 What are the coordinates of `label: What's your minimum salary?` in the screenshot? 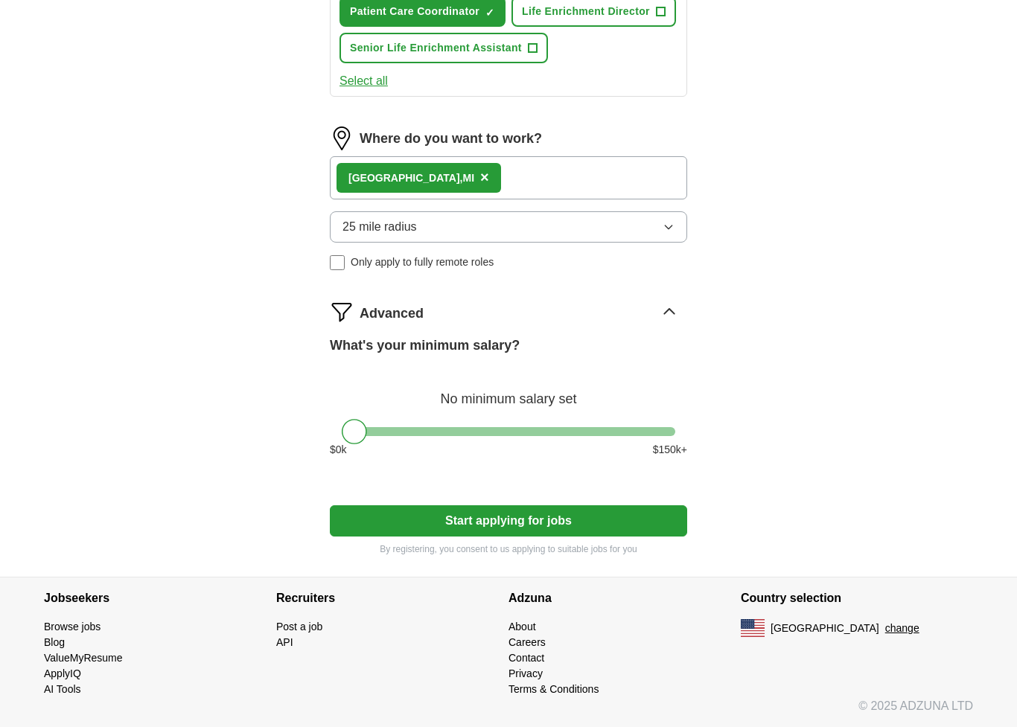 It's located at (424, 345).